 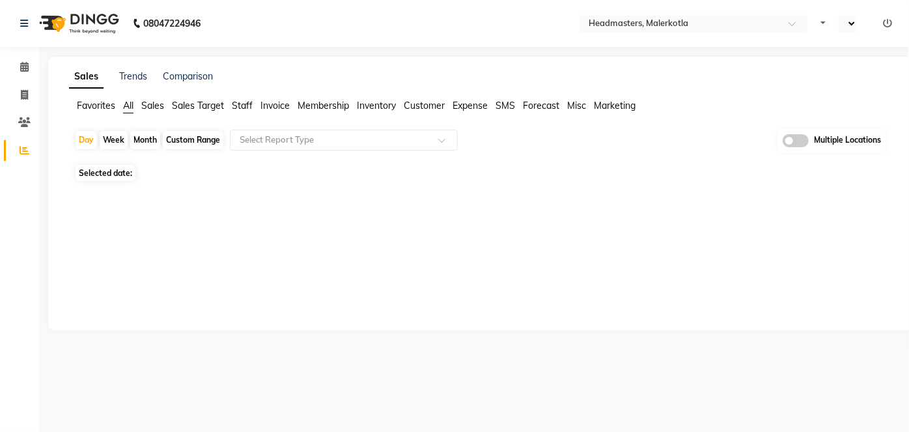 I want to click on span: Expense, so click(x=470, y=105).